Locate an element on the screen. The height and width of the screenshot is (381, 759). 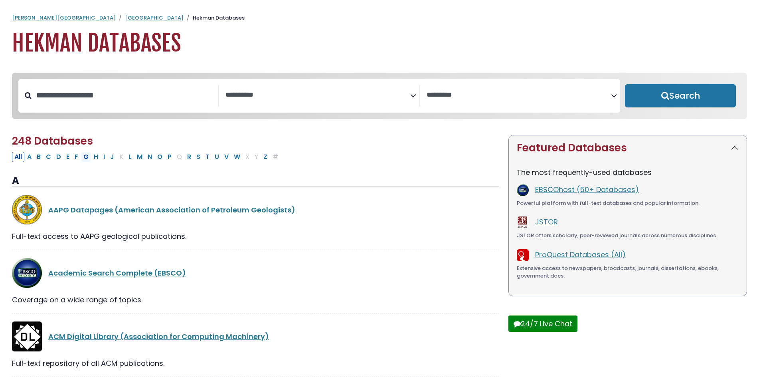
a: ACM Digital Library (Association for Computing Machinery) is located at coordinates (158, 336).